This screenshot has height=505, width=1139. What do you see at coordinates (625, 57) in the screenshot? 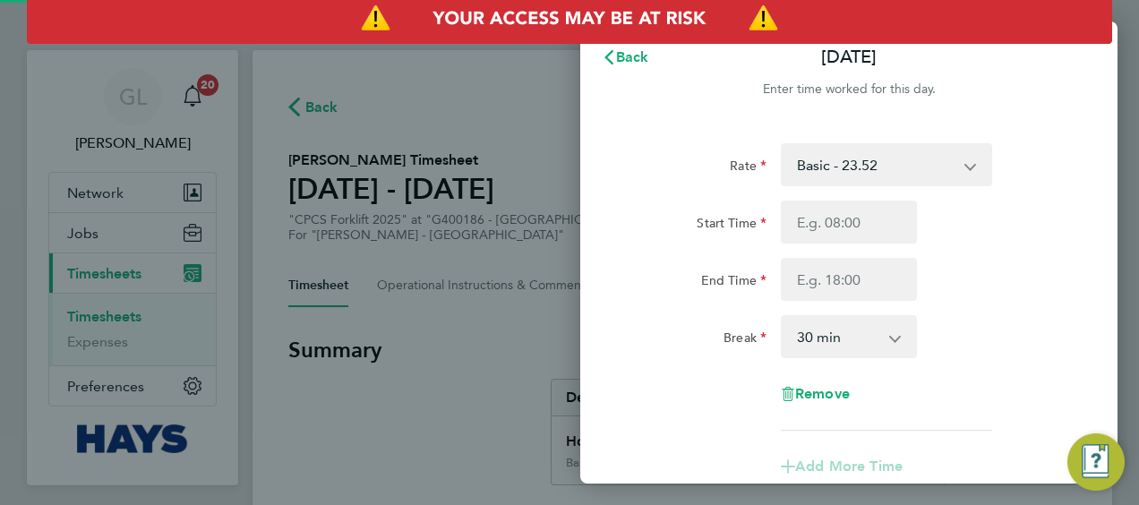
I see `button: Back` at bounding box center [625, 57].